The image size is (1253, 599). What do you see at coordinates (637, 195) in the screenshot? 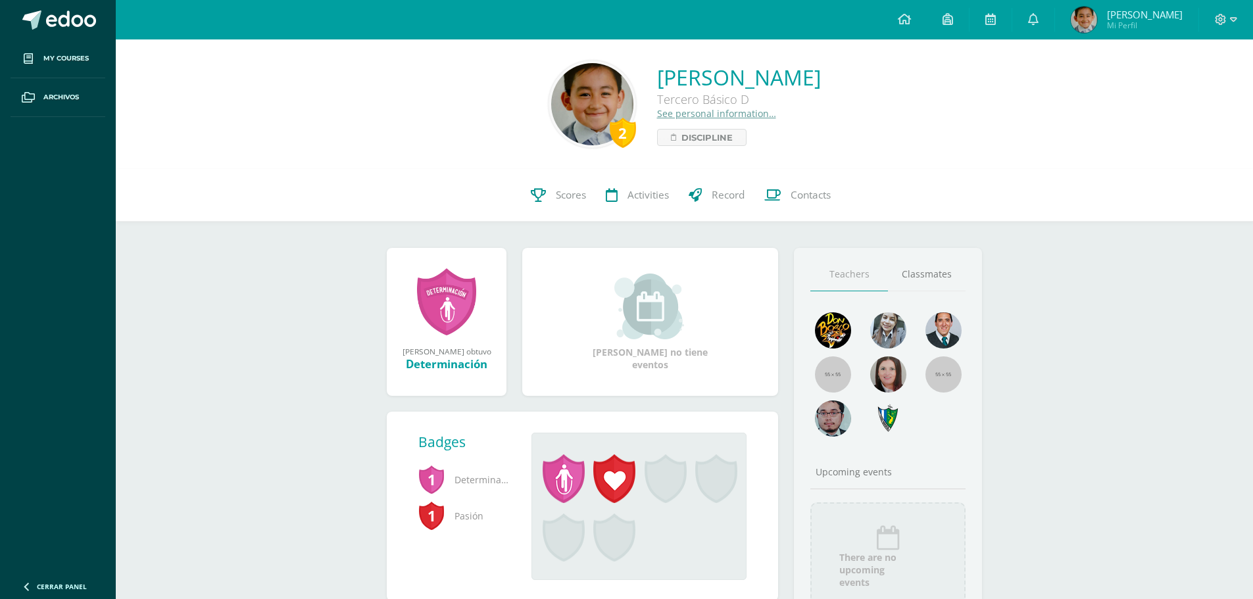
I see `a: Activities` at bounding box center [637, 195].